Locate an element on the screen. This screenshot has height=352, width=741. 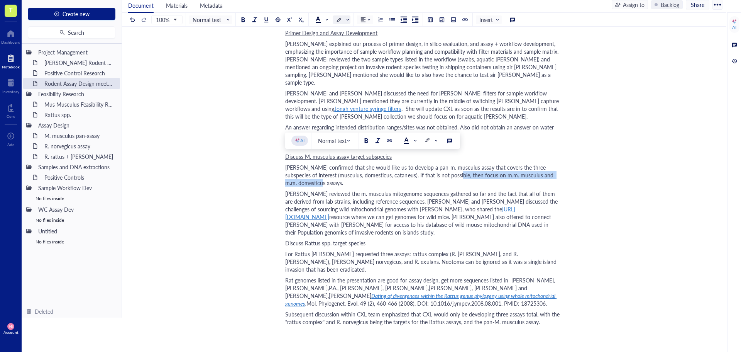
div: Deleted is located at coordinates (44, 311).